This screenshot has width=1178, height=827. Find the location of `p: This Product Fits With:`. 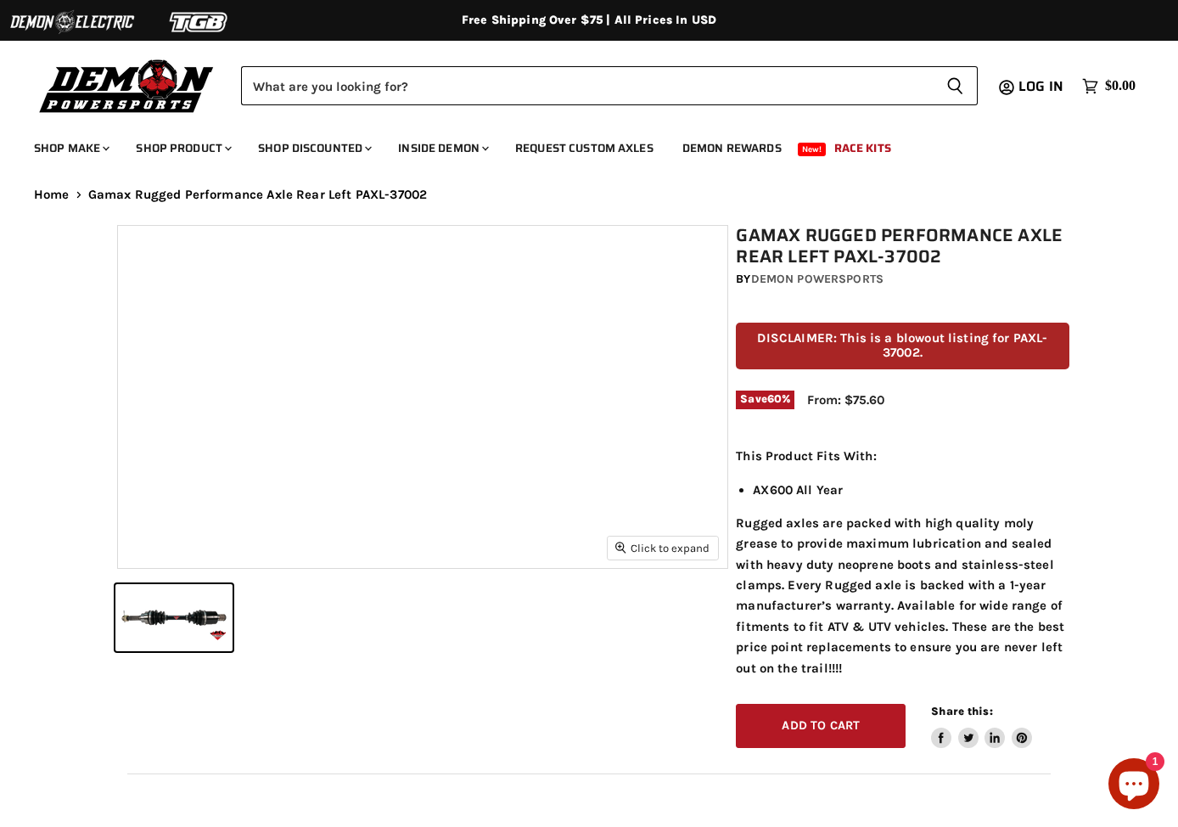

p: This Product Fits With: is located at coordinates (902, 456).